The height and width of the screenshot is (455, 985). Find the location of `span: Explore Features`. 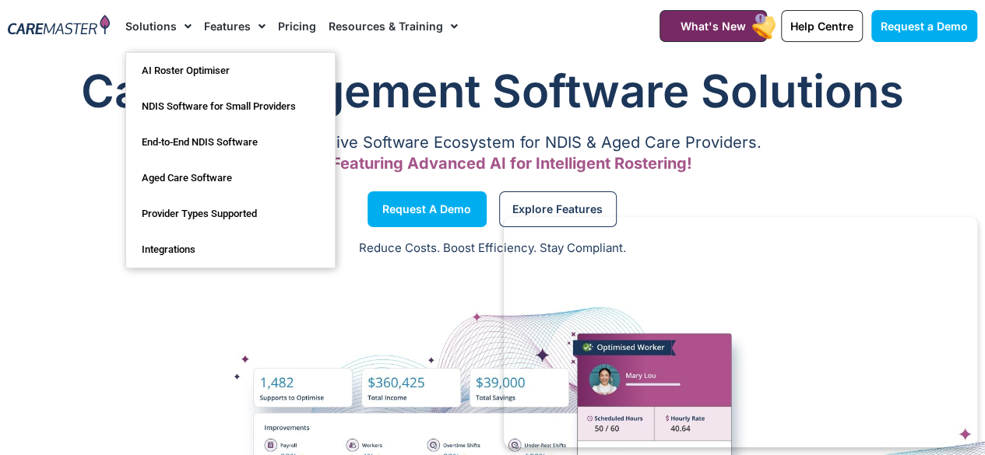

span: Explore Features is located at coordinates (557, 209).